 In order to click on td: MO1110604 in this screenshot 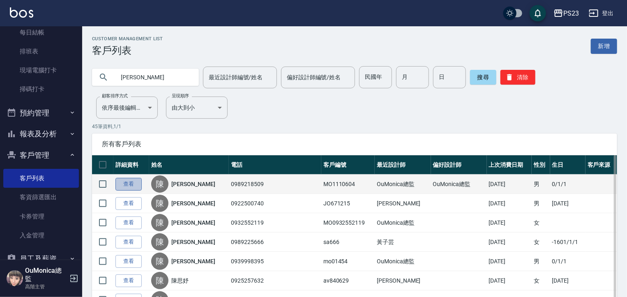, I will do `click(348, 184)`.